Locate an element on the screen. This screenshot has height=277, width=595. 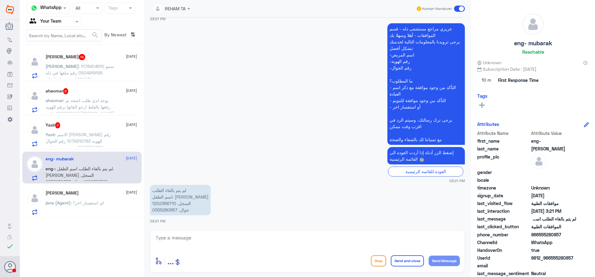
h5: Amjad Alyahya is located at coordinates (62, 193).